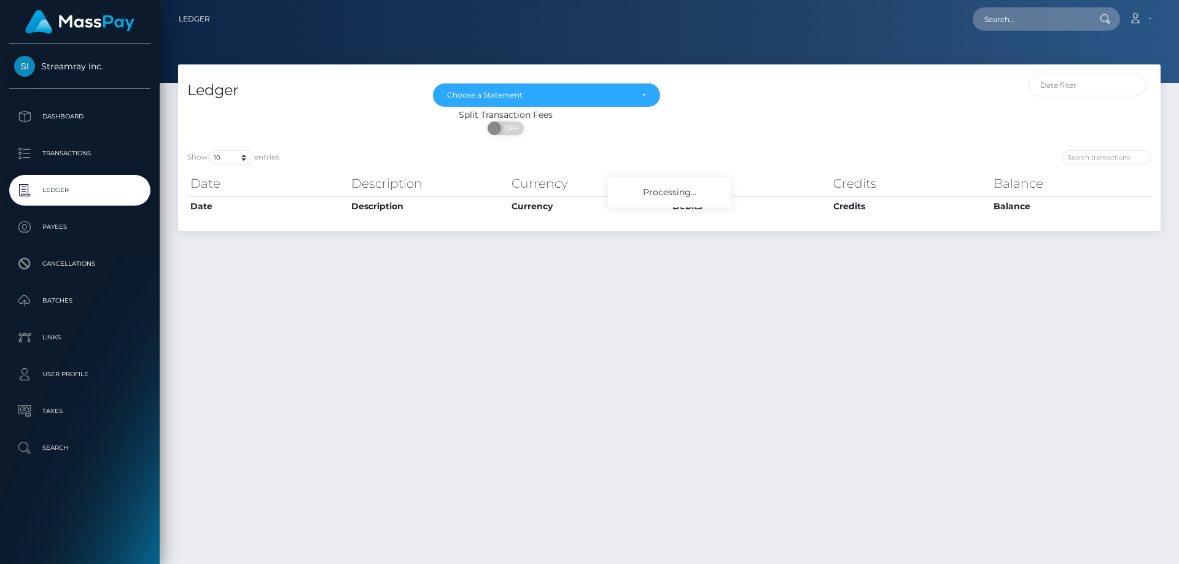 This screenshot has height=564, width=1179. What do you see at coordinates (80, 227) in the screenshot?
I see `a: Payees` at bounding box center [80, 227].